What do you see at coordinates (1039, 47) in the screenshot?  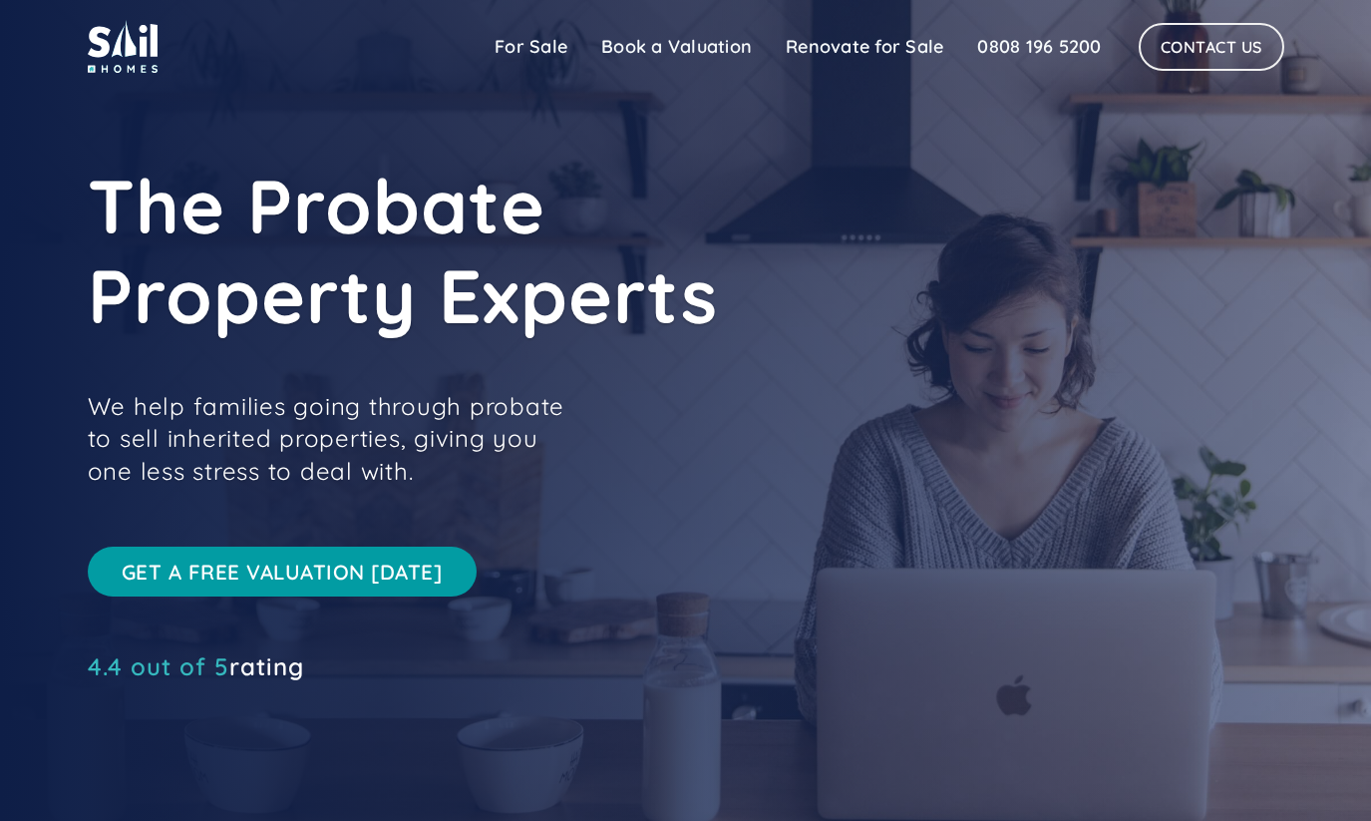 I see `a: 0808 196 5200` at bounding box center [1039, 47].